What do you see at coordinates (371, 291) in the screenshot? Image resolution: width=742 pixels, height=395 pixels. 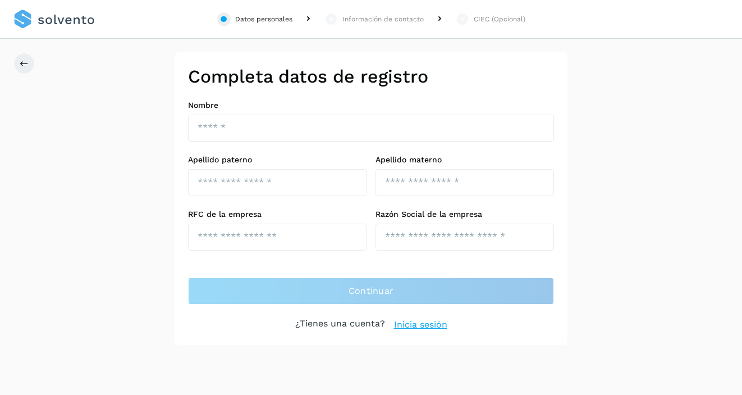 I see `span: Continuar` at bounding box center [371, 291].